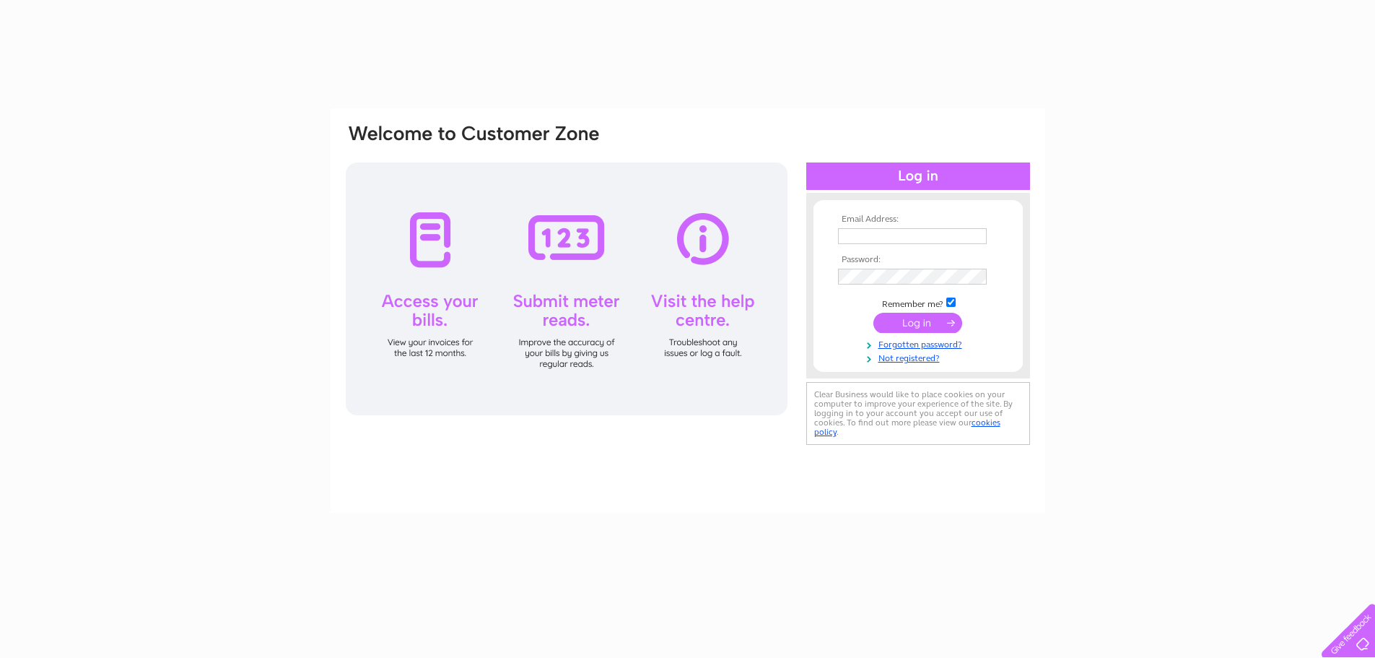  What do you see at coordinates (920, 343) in the screenshot?
I see `a: Forgotten password?` at bounding box center [920, 343].